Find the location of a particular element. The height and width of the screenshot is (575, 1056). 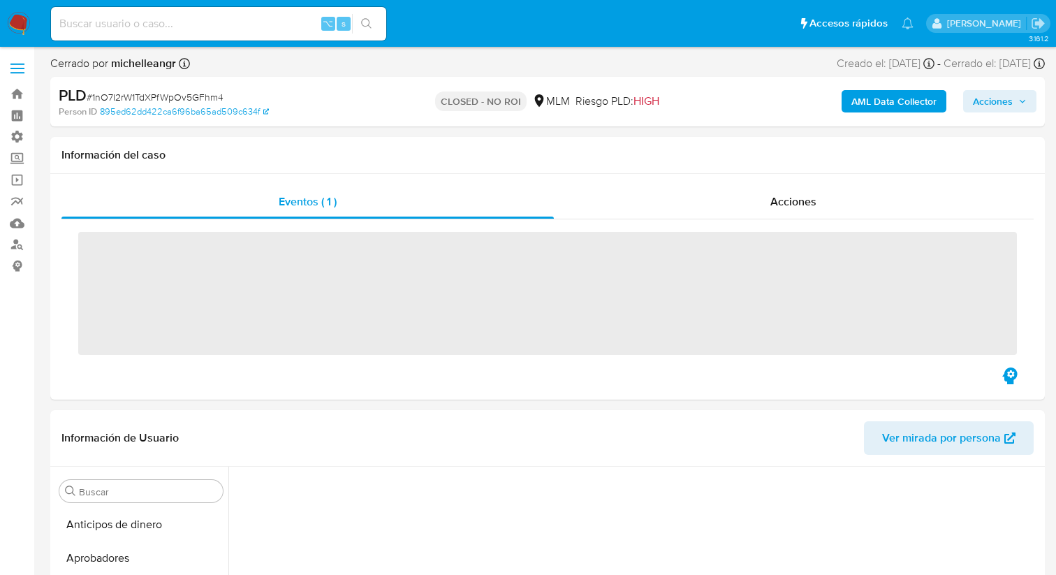

a: 895ed62dd422ca6f96ba65ad509c634f is located at coordinates (184, 112).